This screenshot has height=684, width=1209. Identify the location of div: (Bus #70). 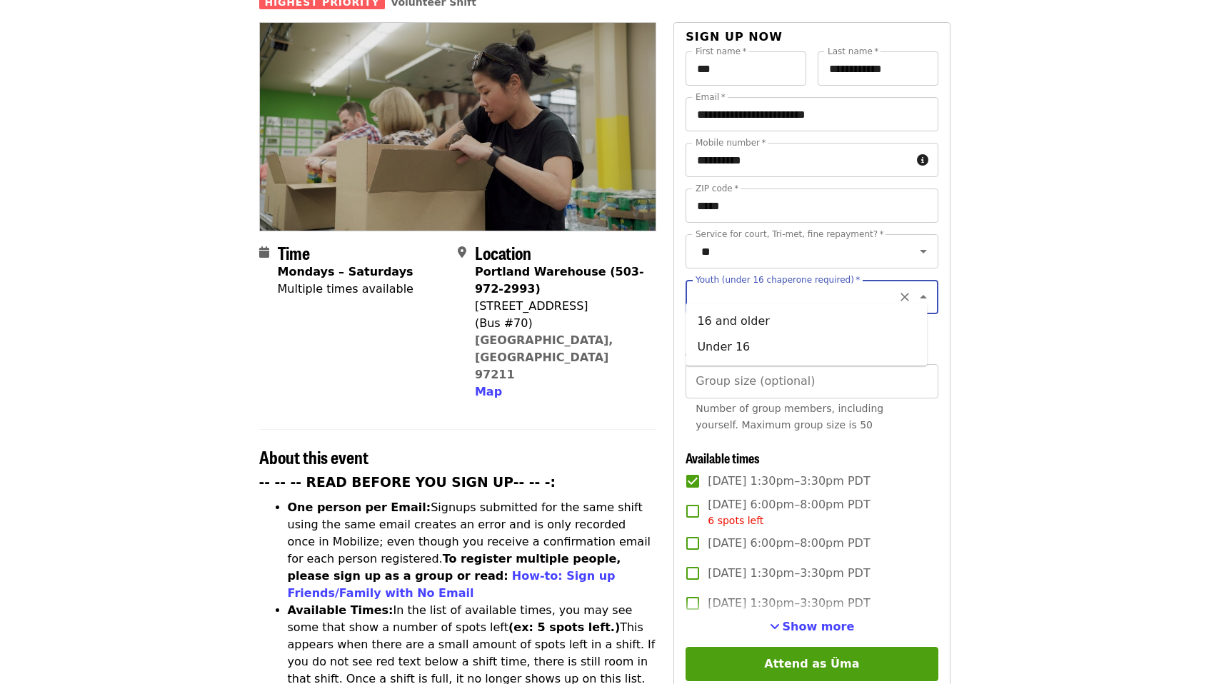
(560, 324).